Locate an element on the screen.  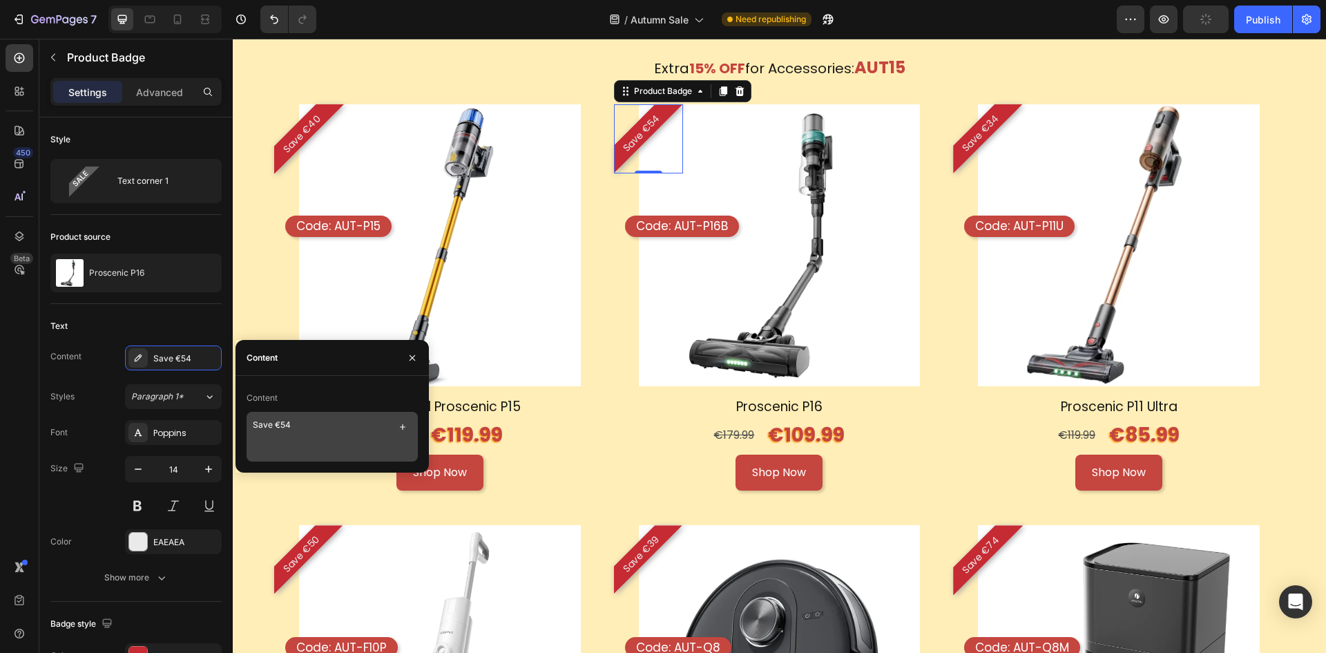
strong: AUT15 is located at coordinates (647, 28).